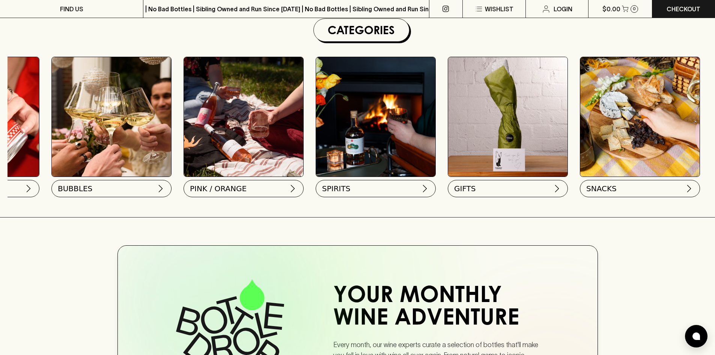 The width and height of the screenshot is (715, 355). Describe the element at coordinates (112, 117) in the screenshot. I see `img: 2022_Festive_Campaign_INSTA-16 1` at that location.